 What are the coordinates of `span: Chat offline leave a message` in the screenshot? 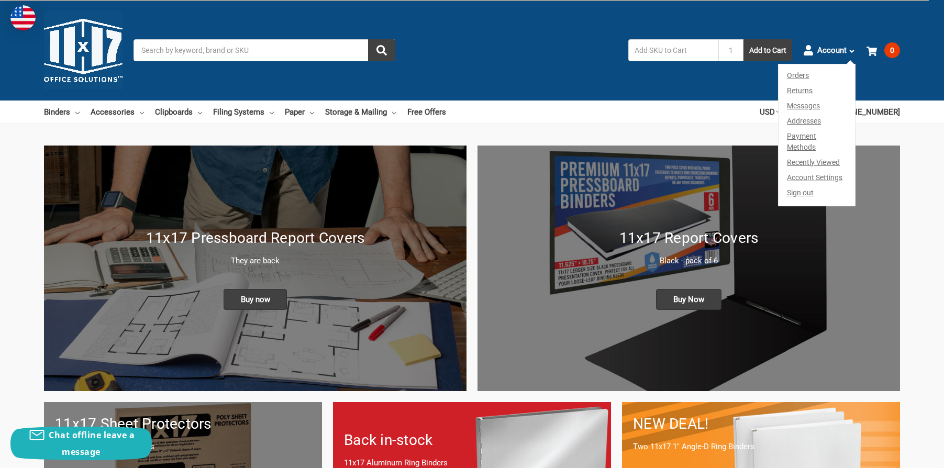 It's located at (92, 443).